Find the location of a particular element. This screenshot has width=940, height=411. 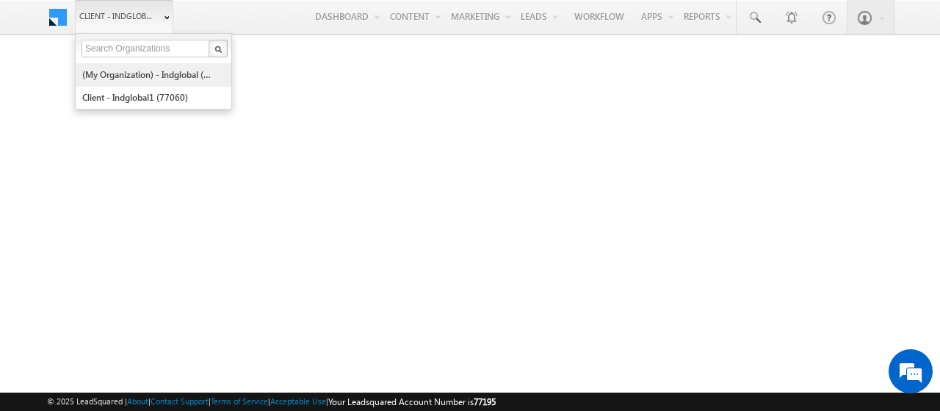

a: (My Organization) - indglobal (48060) is located at coordinates (148, 74).